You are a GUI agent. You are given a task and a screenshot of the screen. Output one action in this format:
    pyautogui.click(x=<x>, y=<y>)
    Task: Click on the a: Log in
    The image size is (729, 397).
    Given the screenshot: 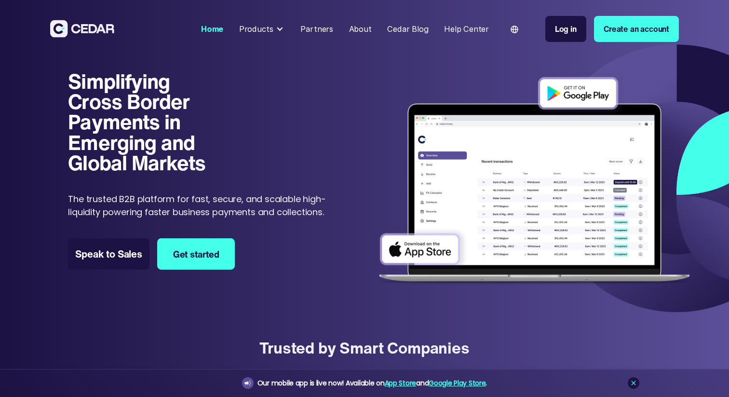 What is the action you would take?
    pyautogui.click(x=566, y=29)
    